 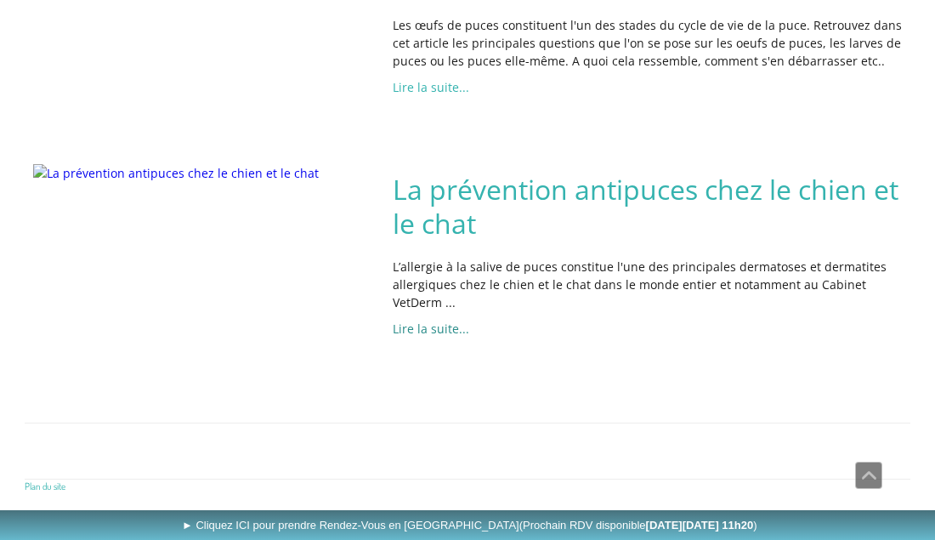 I want to click on span: Défiler vers le haut, so click(x=869, y=475).